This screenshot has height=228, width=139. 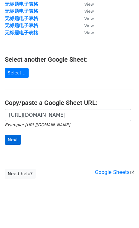 I want to click on h4: Copy/paste a Google Sheet URL:, so click(x=69, y=103).